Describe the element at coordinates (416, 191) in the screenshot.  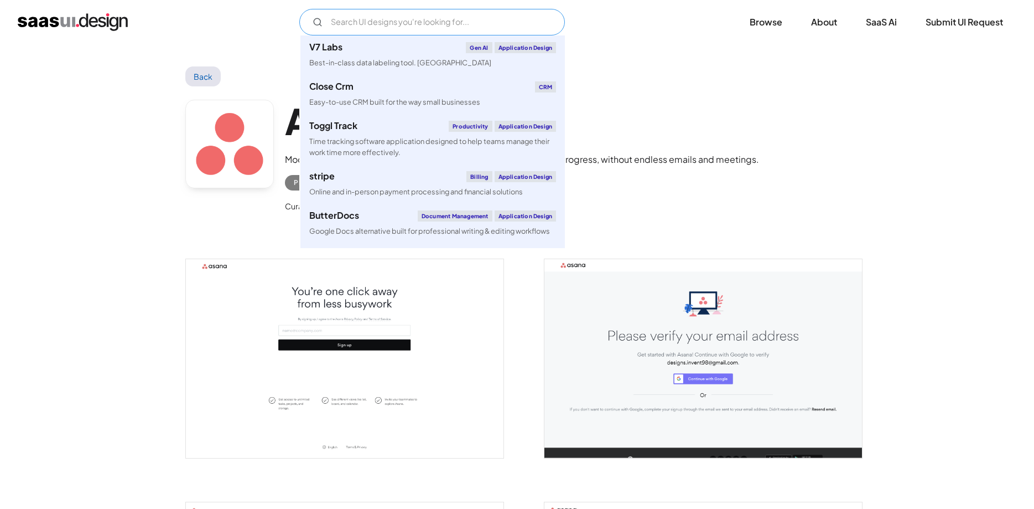
I see `div: Online and in-person payment processing and financial solutions` at that location.